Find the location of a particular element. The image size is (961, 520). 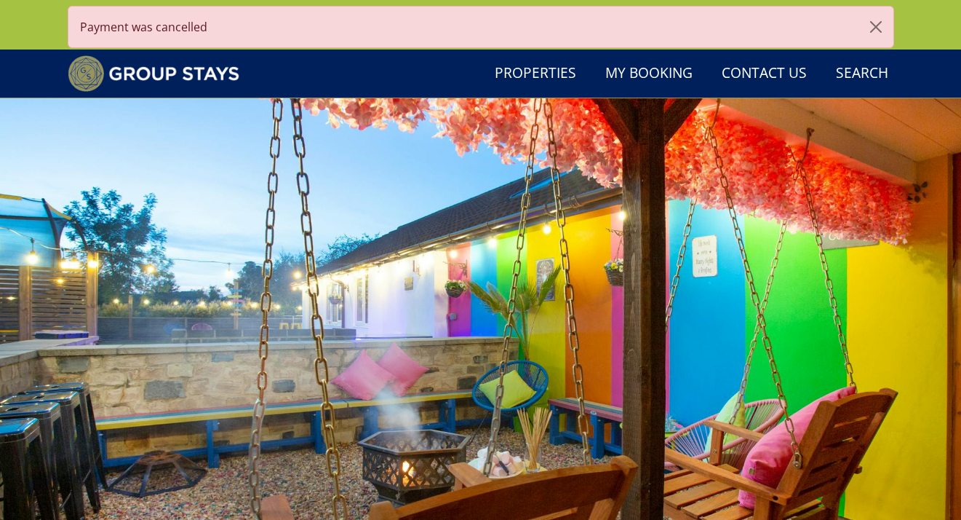

div: Payment was cancelled is located at coordinates (481, 27).